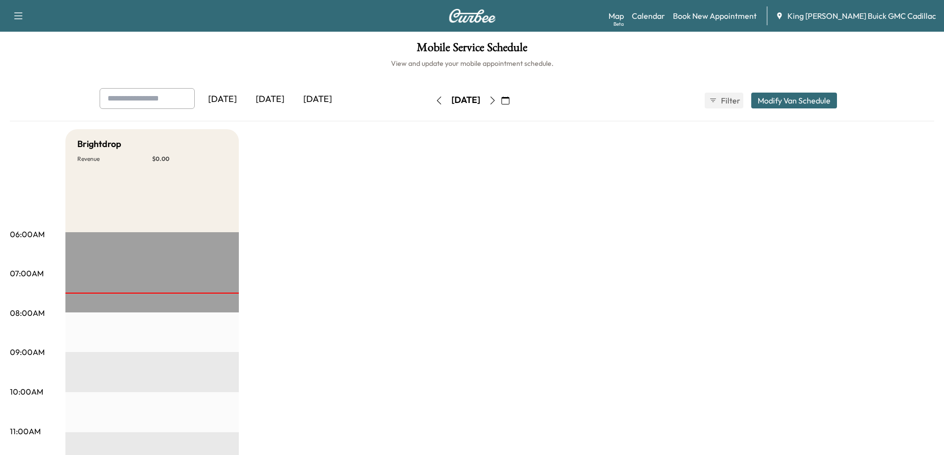 The width and height of the screenshot is (944, 455). What do you see at coordinates (714, 16) in the screenshot?
I see `a: Book New Appointment` at bounding box center [714, 16].